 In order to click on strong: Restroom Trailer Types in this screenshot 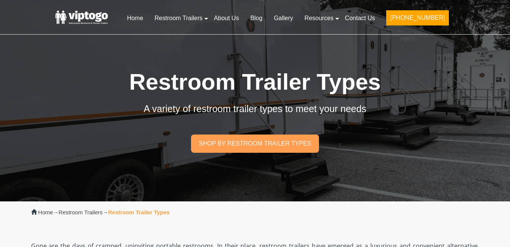, I will do `click(139, 212)`.